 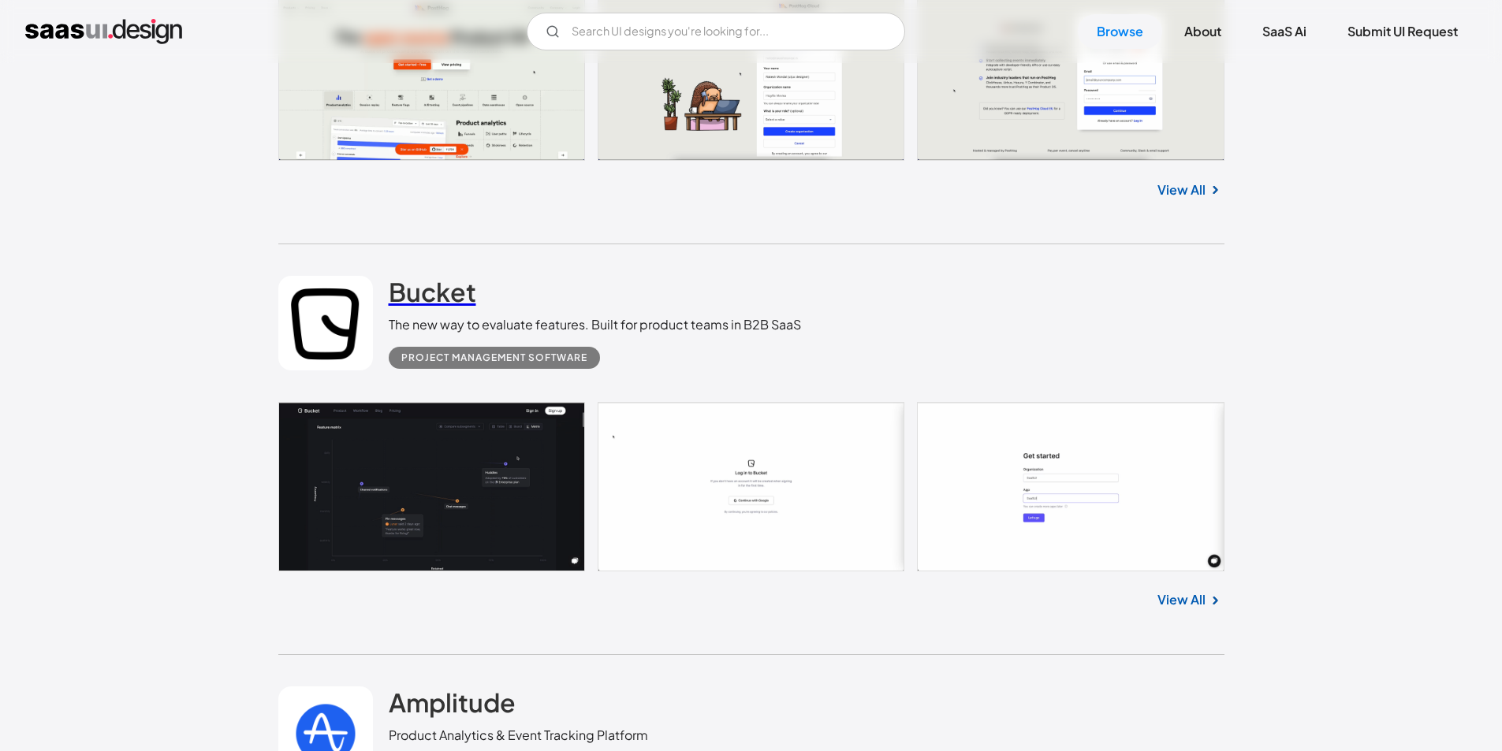 What do you see at coordinates (1284, 32) in the screenshot?
I see `a: SaaS Ai` at bounding box center [1284, 32].